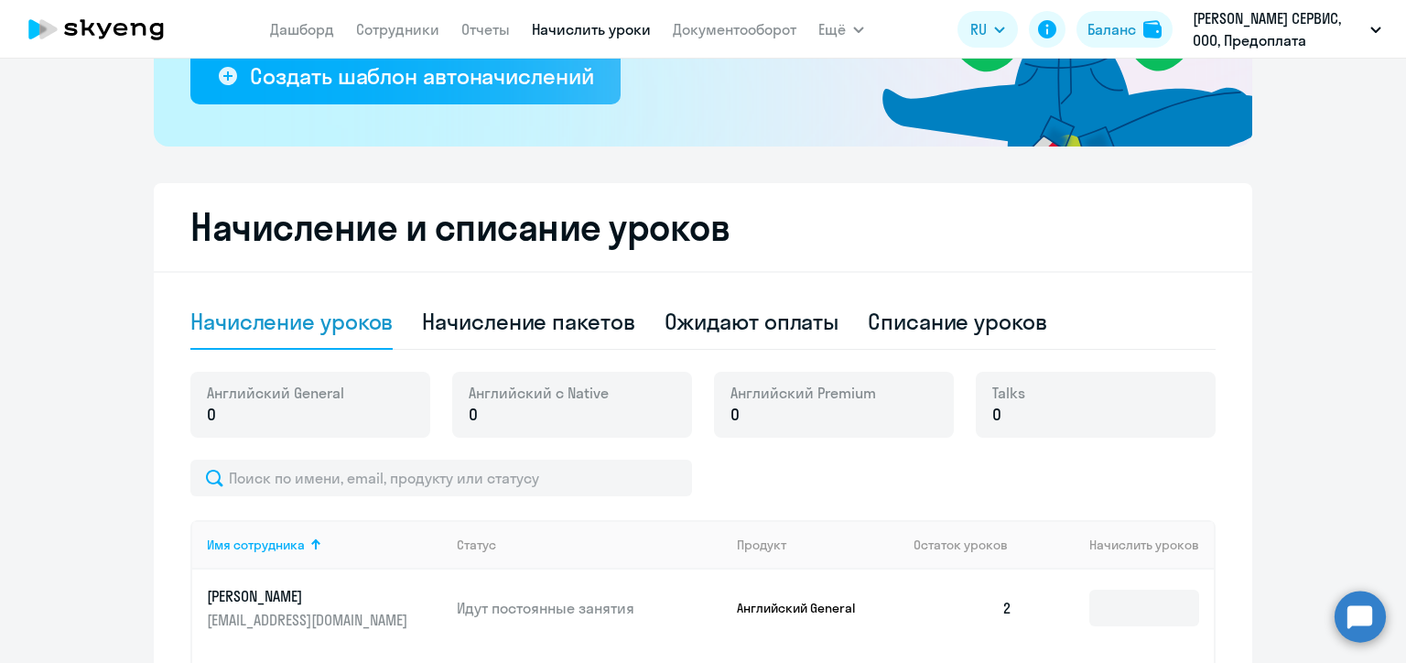 This screenshot has width=1406, height=663. Describe the element at coordinates (734, 29) in the screenshot. I see `a: Документооборот` at that location.